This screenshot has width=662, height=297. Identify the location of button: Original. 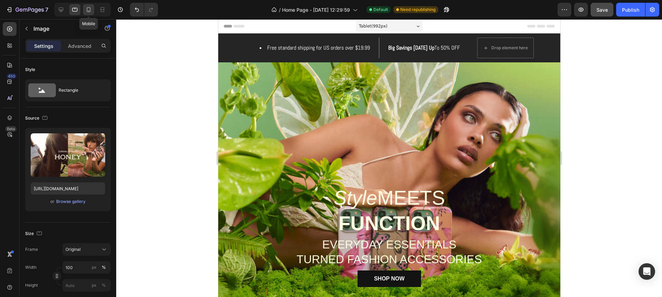
(87, 250).